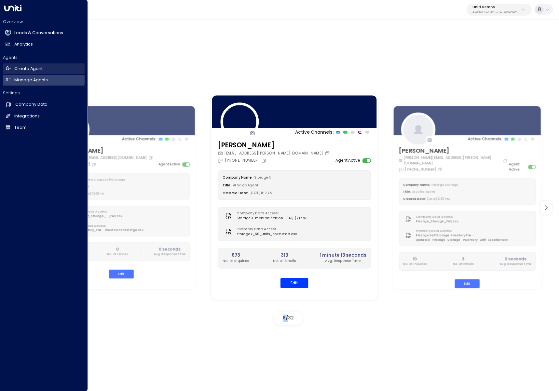 The image size is (559, 391). Describe the element at coordinates (415, 259) in the screenshot. I see `h2: 10` at that location.